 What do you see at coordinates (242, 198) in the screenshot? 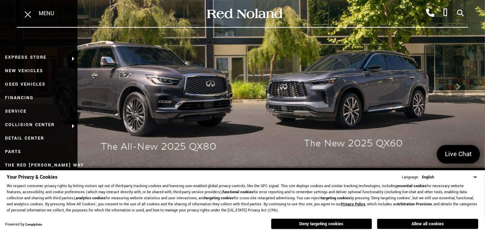
I see `p: We respect consumer privacy rights by letting visitors opt out of third-party tracking cookies an...` at bounding box center [242, 198].